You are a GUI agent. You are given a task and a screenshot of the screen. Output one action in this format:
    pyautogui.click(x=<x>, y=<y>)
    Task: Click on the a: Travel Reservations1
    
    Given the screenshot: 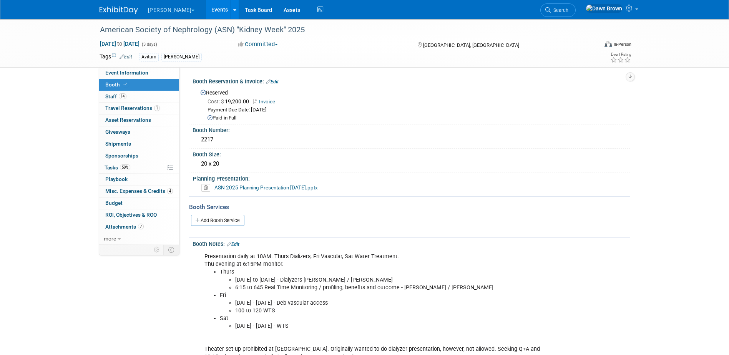 What is the action you would take?
    pyautogui.click(x=139, y=108)
    